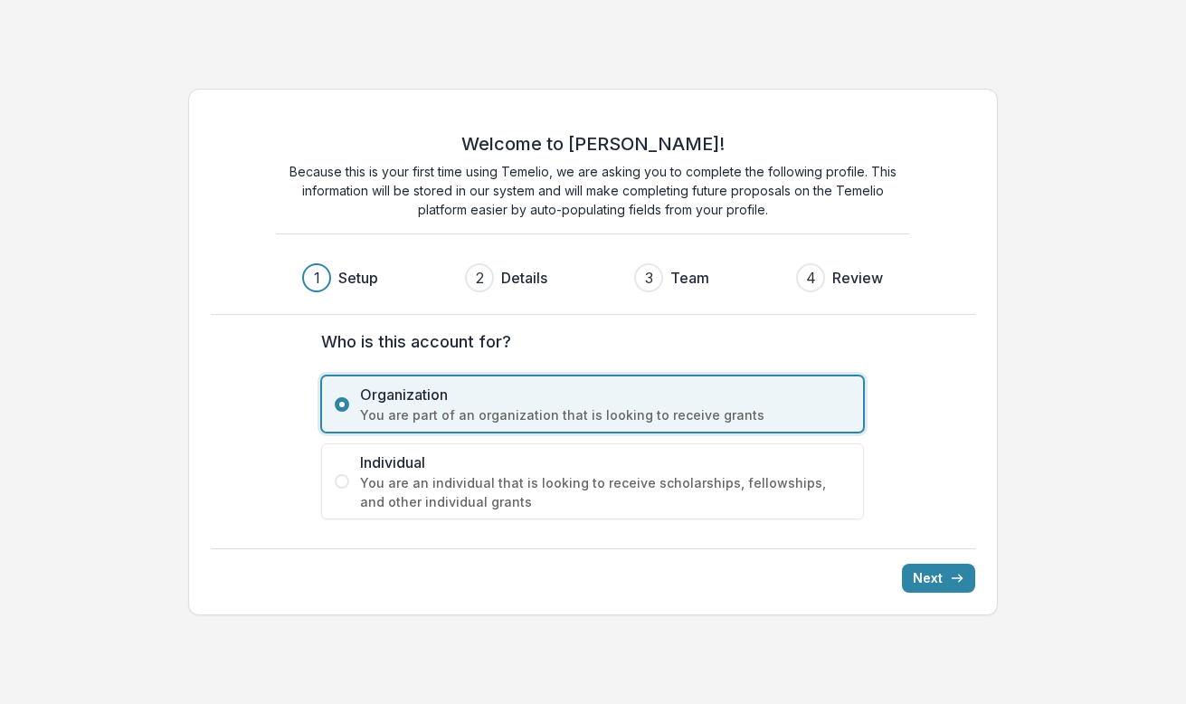  Describe the element at coordinates (593, 190) in the screenshot. I see `p: Because this is your first time using Temelio, we are asking you to complete the following profil...` at that location.